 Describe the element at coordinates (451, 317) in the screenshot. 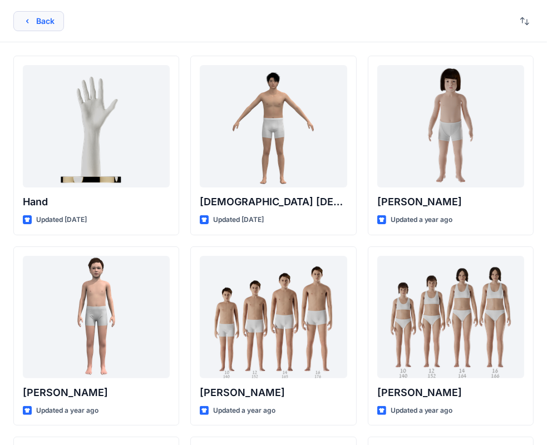

I see `a: Brenda` at that location.